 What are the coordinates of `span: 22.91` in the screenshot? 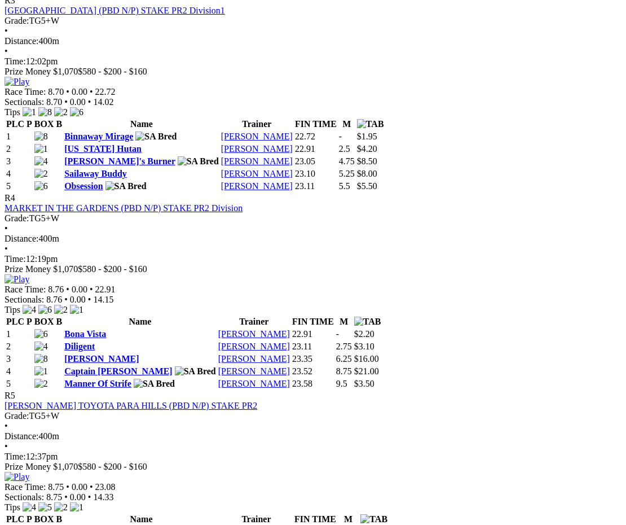 It's located at (106, 289).